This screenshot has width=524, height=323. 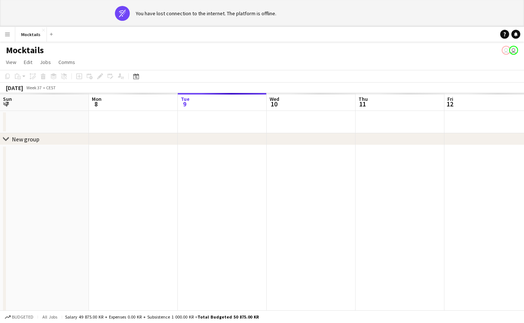 I want to click on a: Jobs, so click(x=45, y=62).